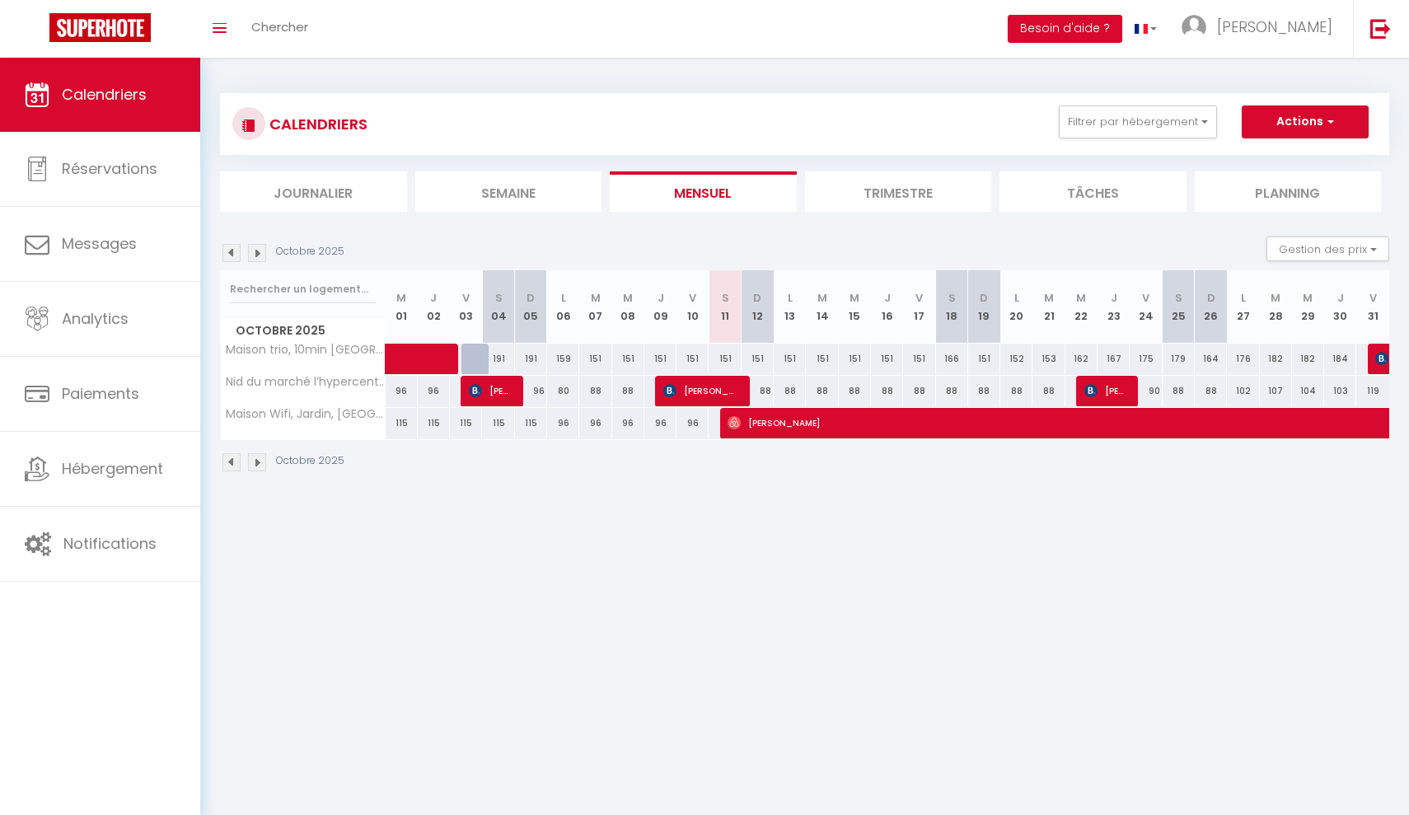 The image size is (1409, 815). What do you see at coordinates (724, 307) in the screenshot?
I see `th: 11` at bounding box center [724, 307].